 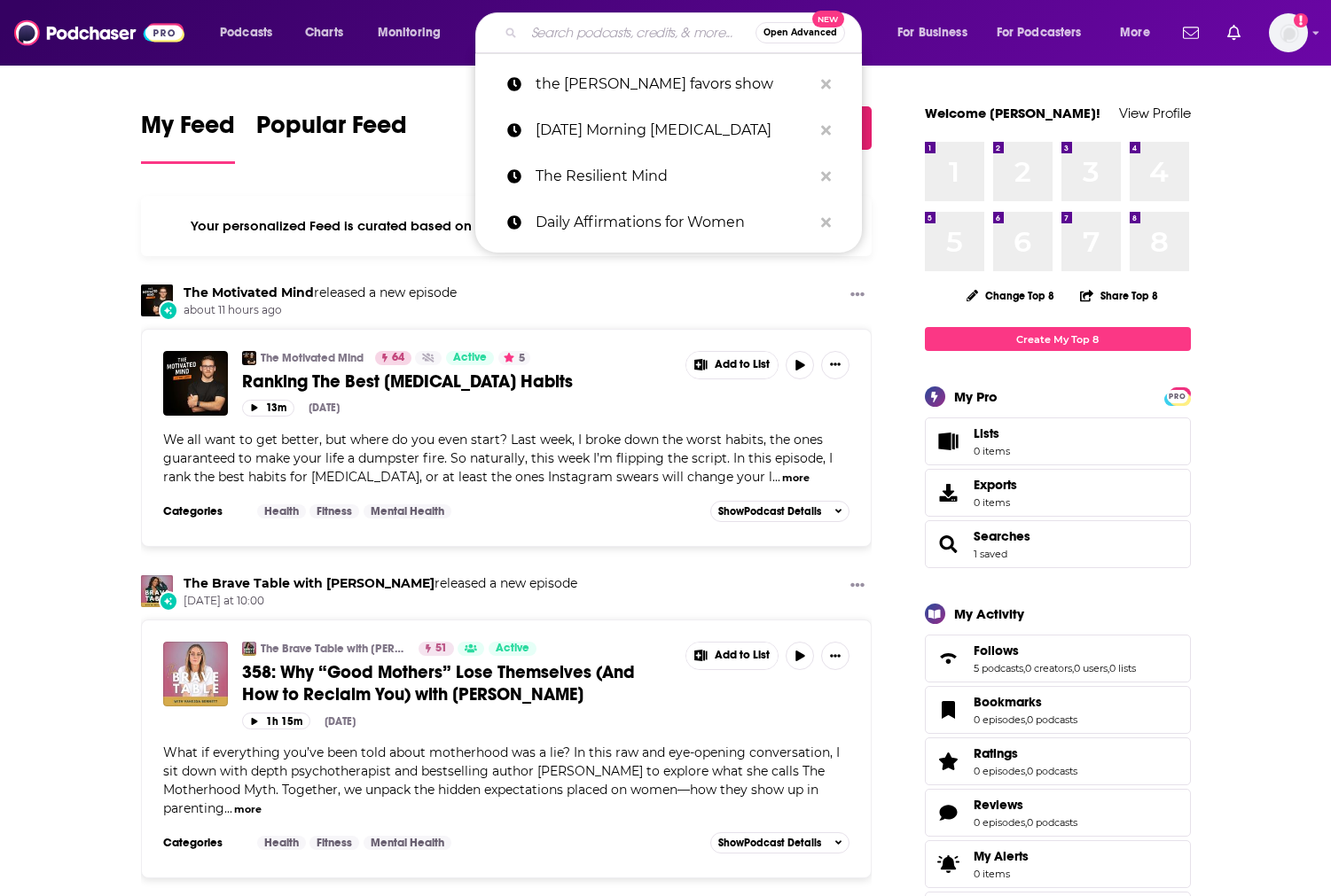 What do you see at coordinates (320, 292) in the screenshot?
I see `h3: released a new episode` at bounding box center [320, 292].